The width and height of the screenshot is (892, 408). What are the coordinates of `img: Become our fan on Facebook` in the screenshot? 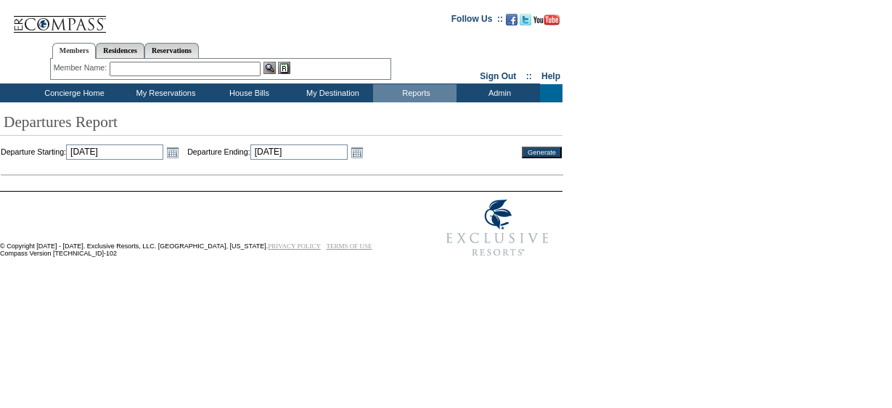 It's located at (512, 20).